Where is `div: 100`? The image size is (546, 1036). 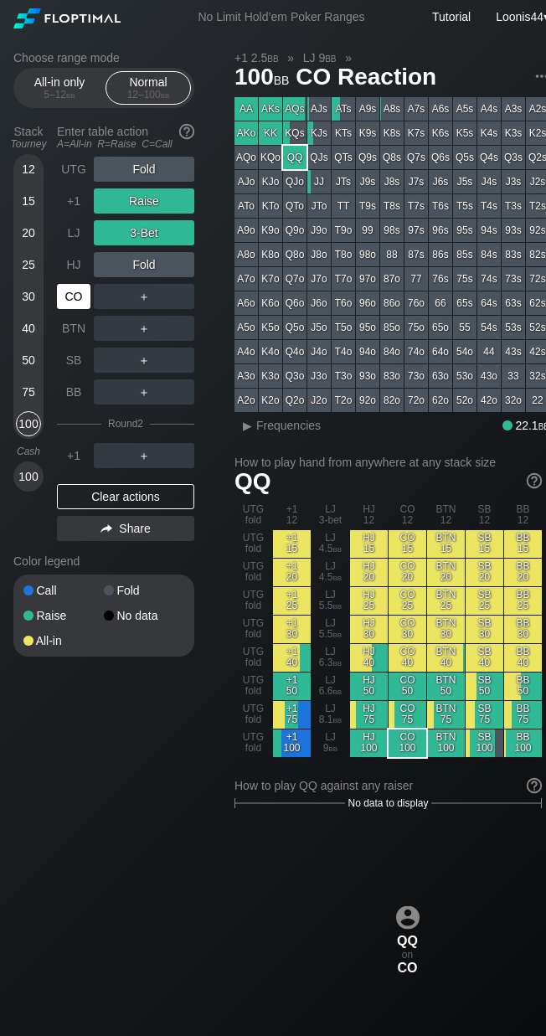
div: 100 is located at coordinates (28, 477).